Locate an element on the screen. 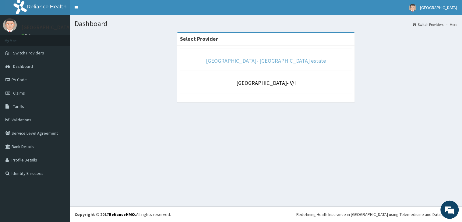 The height and width of the screenshot is (222, 462). span: Dashboard is located at coordinates (23, 66).